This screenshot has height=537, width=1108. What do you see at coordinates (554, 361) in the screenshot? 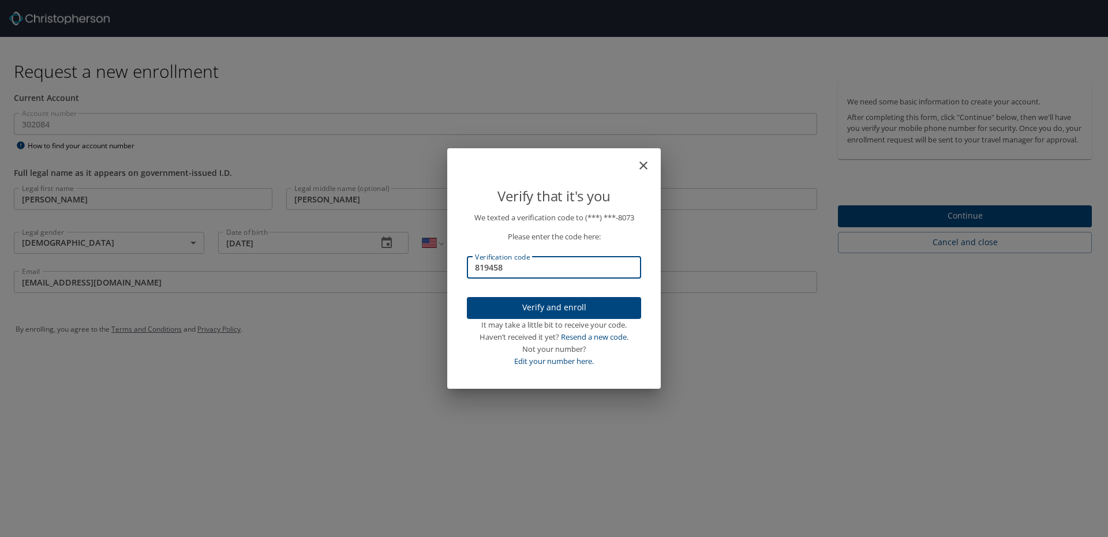
I see `a: Edit your number here.` at bounding box center [554, 361].